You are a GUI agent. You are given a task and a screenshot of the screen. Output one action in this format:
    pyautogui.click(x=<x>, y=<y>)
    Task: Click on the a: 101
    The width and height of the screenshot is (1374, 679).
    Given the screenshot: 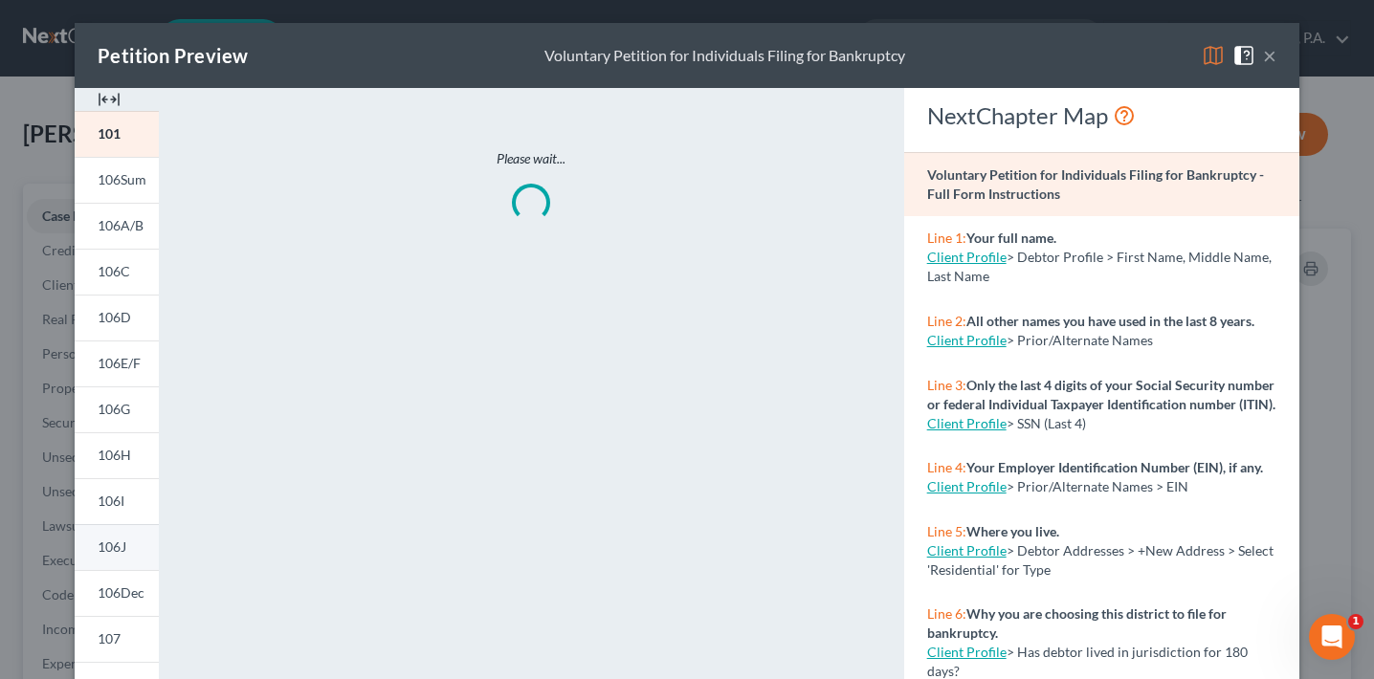 What is the action you would take?
    pyautogui.click(x=117, y=134)
    